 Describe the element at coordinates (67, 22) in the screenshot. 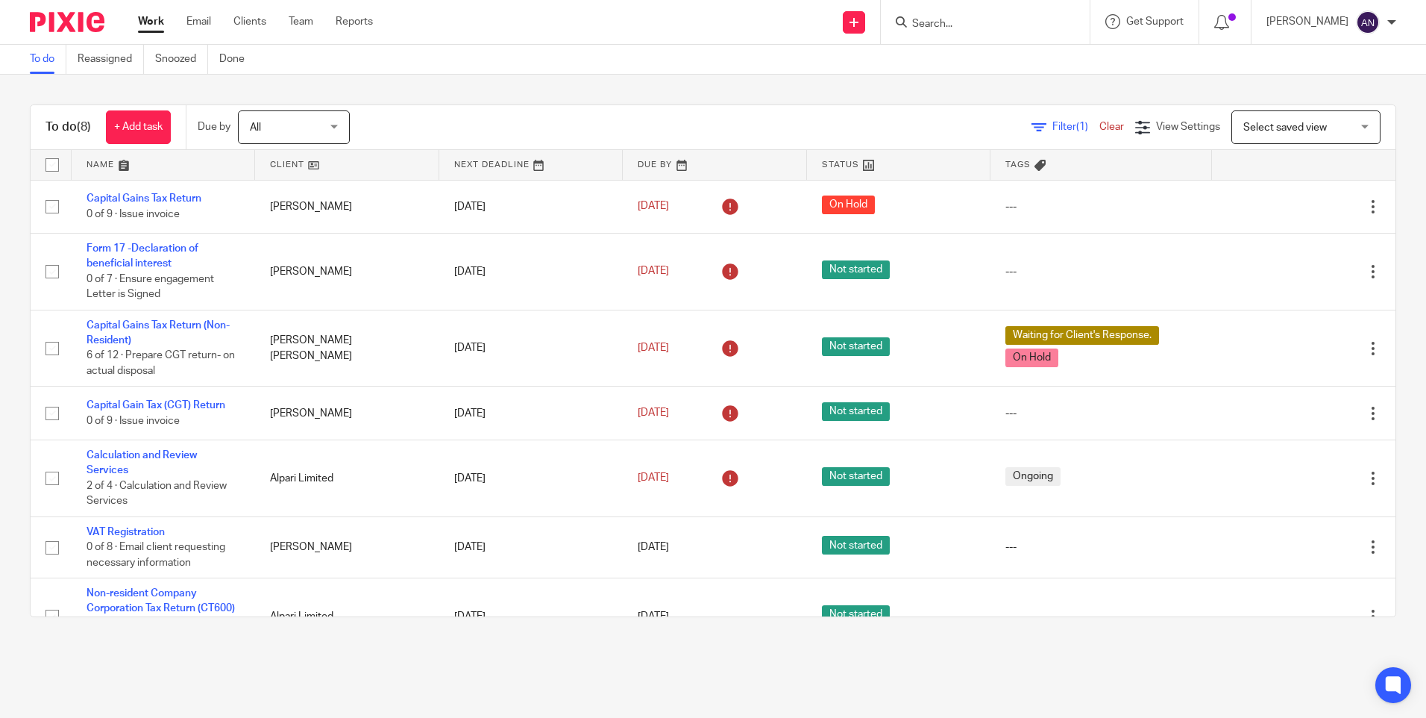

I see `img: Pixie` at that location.